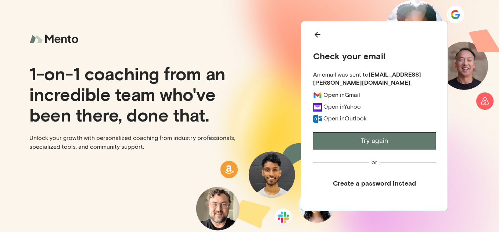 The width and height of the screenshot is (499, 232). Describe the element at coordinates (375, 56) in the screenshot. I see `div: Check your email` at that location.